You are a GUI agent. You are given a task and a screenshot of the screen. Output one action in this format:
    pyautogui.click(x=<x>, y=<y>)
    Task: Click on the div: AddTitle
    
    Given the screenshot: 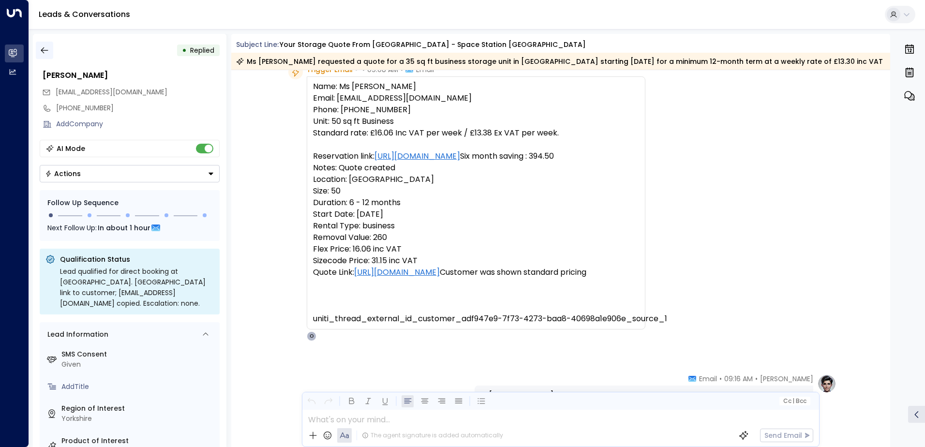 What is the action you would take?
    pyautogui.click(x=138, y=387)
    